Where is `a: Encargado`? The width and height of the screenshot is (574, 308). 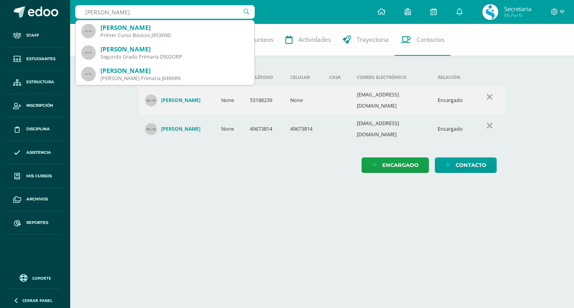 a: Encargado is located at coordinates (395, 165).